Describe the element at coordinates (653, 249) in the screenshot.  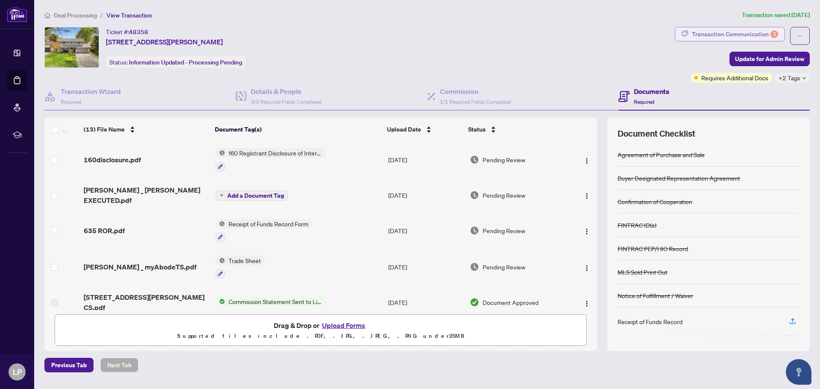
I see `div: FINTRAC PEP/HIO Record` at that location.